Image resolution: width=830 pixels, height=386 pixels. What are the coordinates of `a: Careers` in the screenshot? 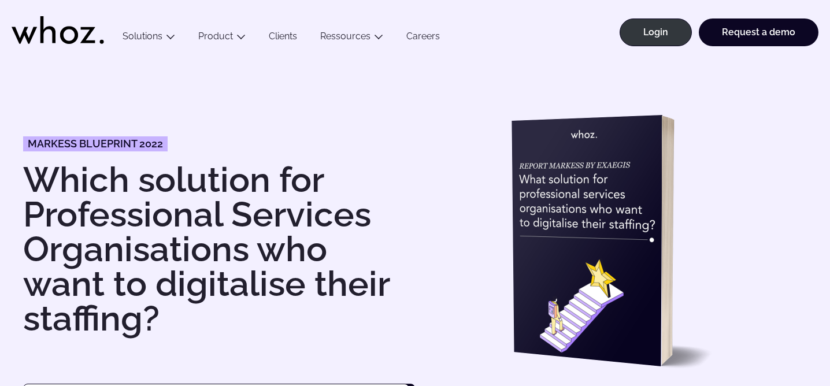 It's located at (423, 38).